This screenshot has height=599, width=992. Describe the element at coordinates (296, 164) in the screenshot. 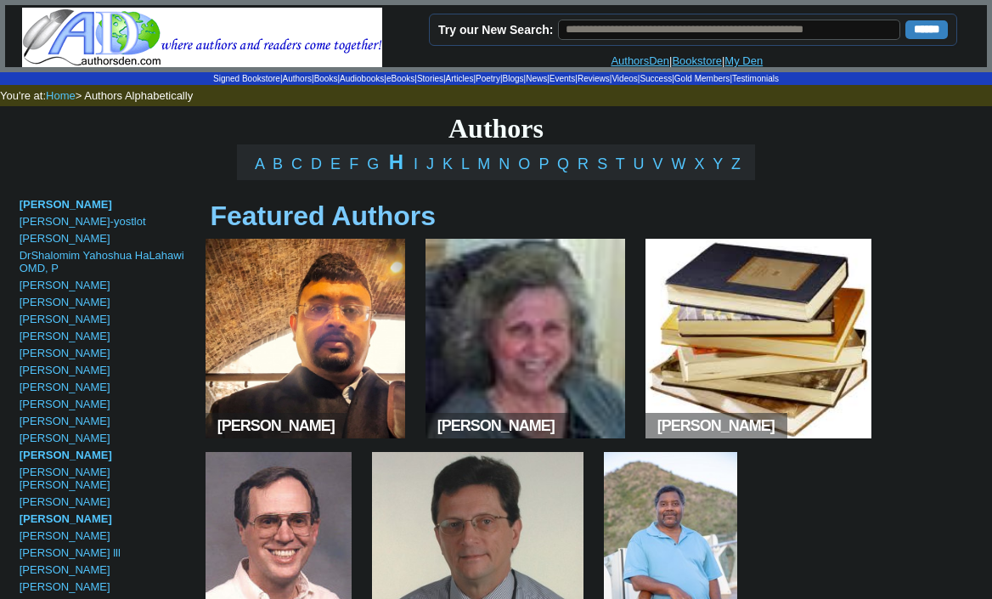

I see `a: C` at that location.